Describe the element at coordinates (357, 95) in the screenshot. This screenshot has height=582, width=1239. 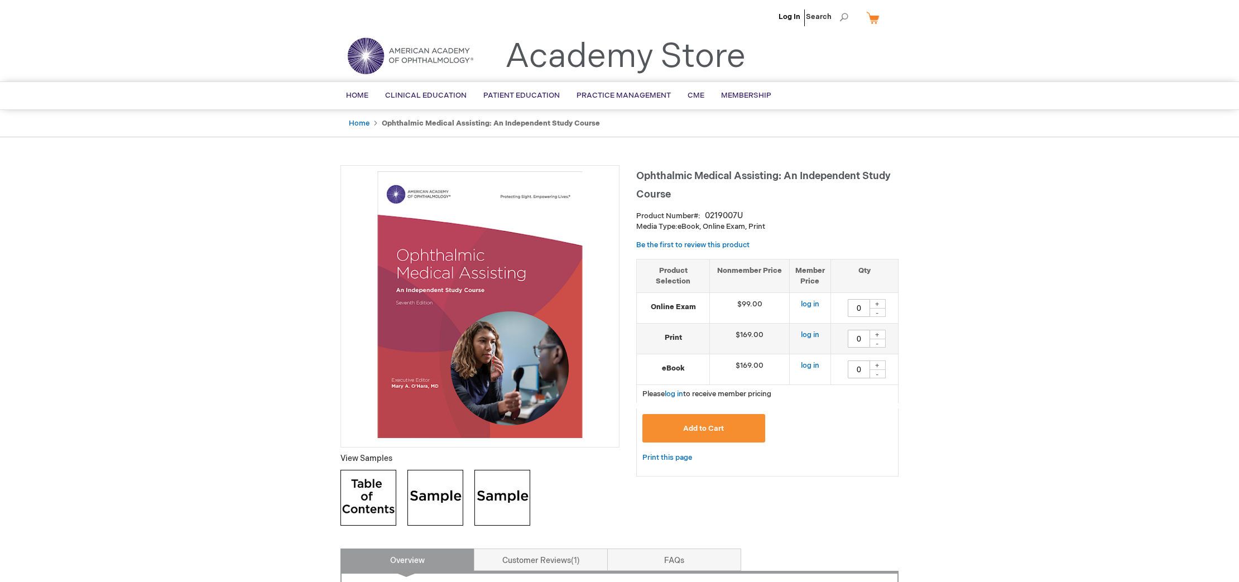
I see `span: Home` at that location.